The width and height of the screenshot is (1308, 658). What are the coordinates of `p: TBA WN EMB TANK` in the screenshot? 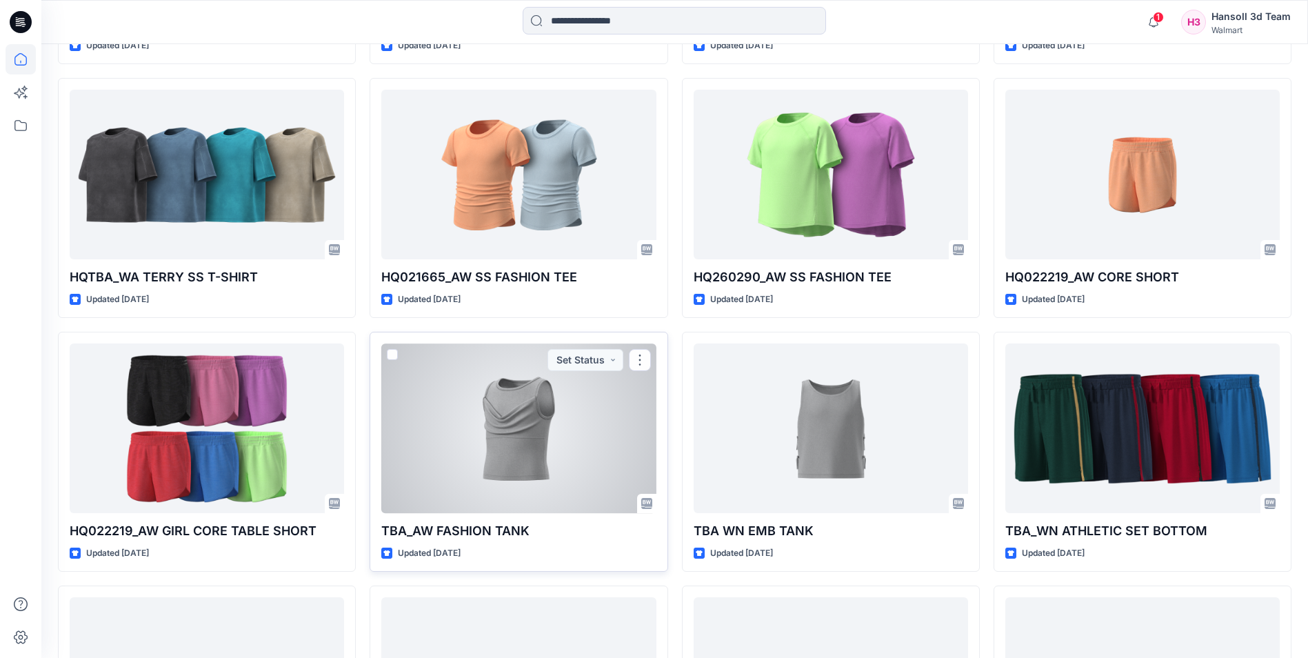 It's located at (831, 531).